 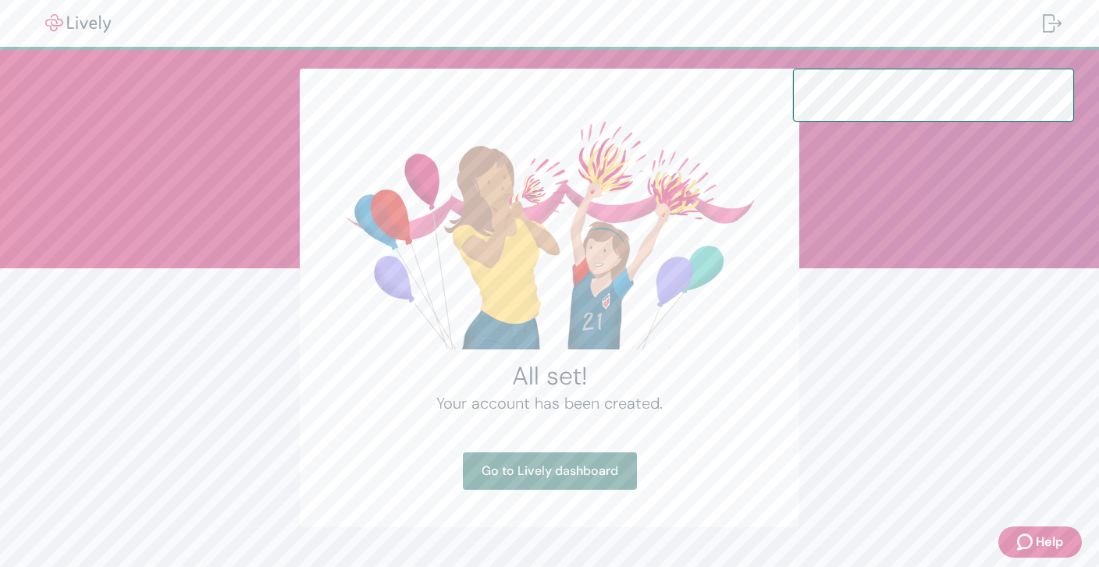 I want to click on button: Zendesk support iconHelp, so click(x=1039, y=542).